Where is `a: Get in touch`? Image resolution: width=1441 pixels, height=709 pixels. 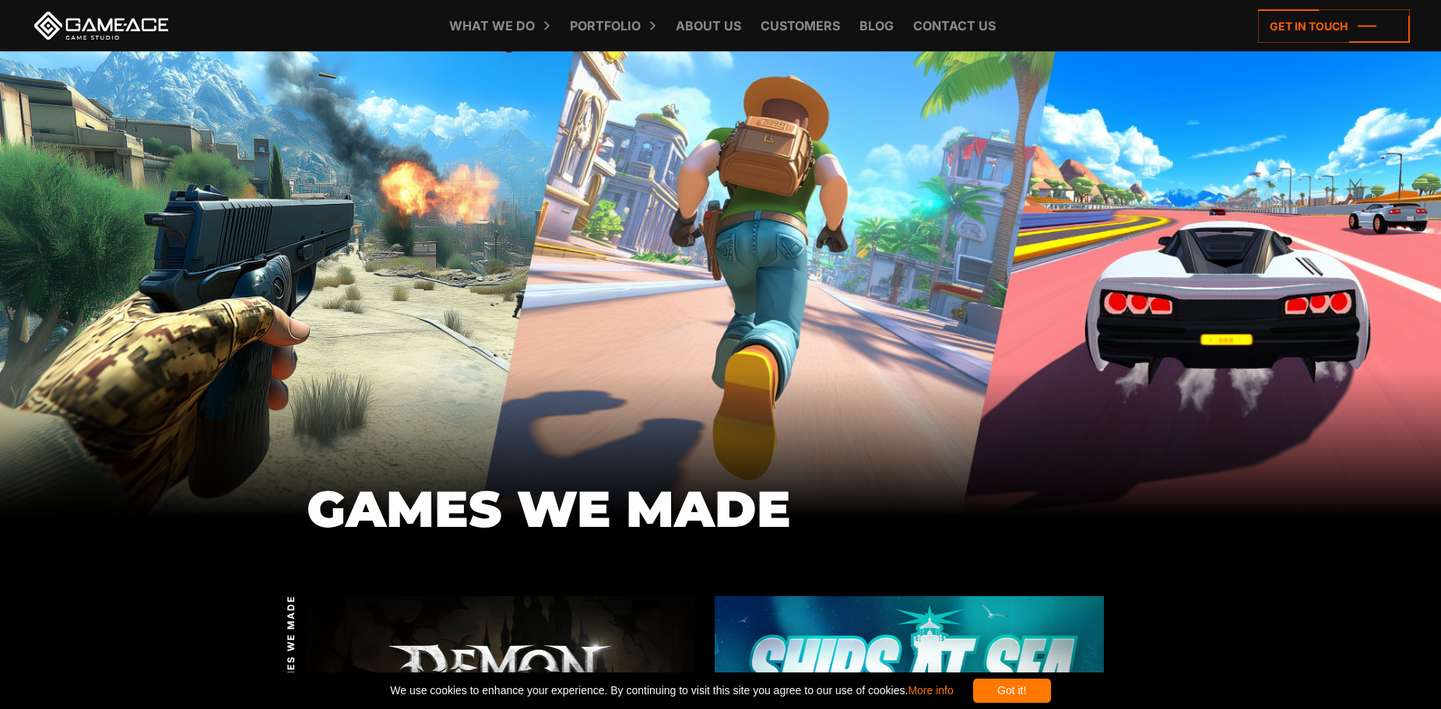
a: Get in touch is located at coordinates (1333, 26).